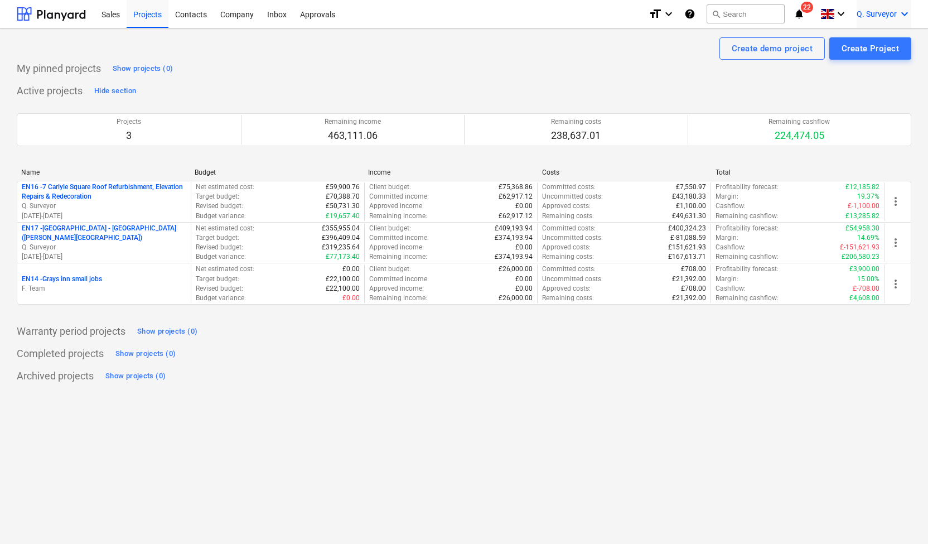  What do you see at coordinates (869, 196) in the screenshot?
I see `p: 19.37%` at bounding box center [869, 196].